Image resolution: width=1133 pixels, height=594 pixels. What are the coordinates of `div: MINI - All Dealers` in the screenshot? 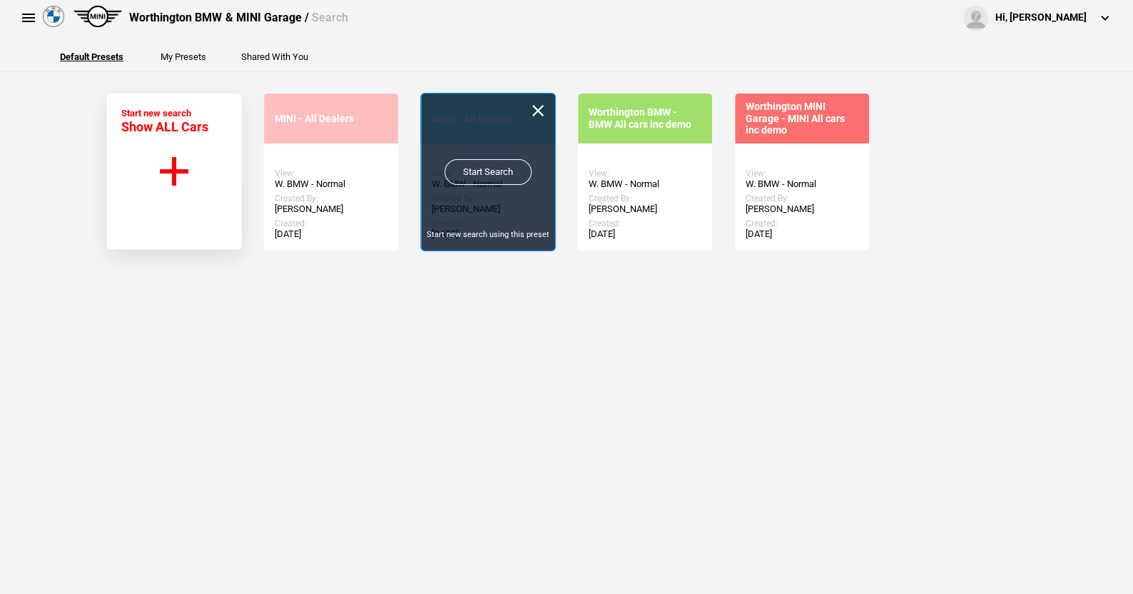 It's located at (331, 118).